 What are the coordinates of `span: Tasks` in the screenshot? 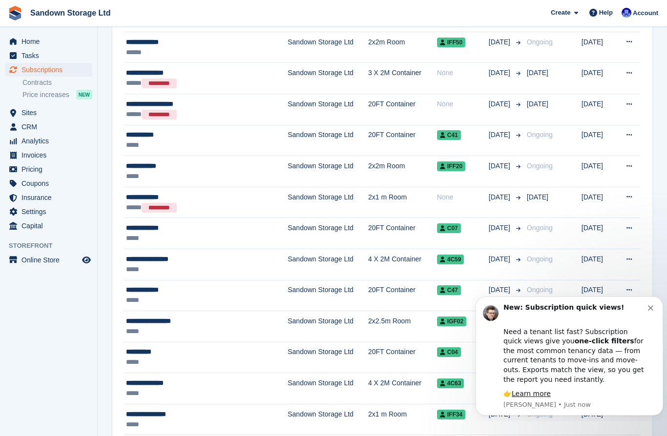 It's located at (51, 56).